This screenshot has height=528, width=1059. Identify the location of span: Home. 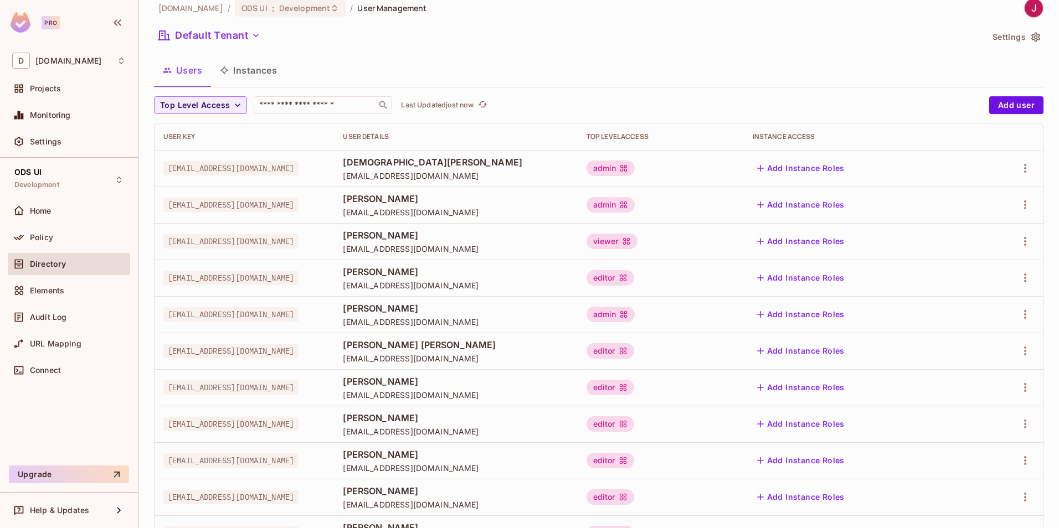
(40, 211).